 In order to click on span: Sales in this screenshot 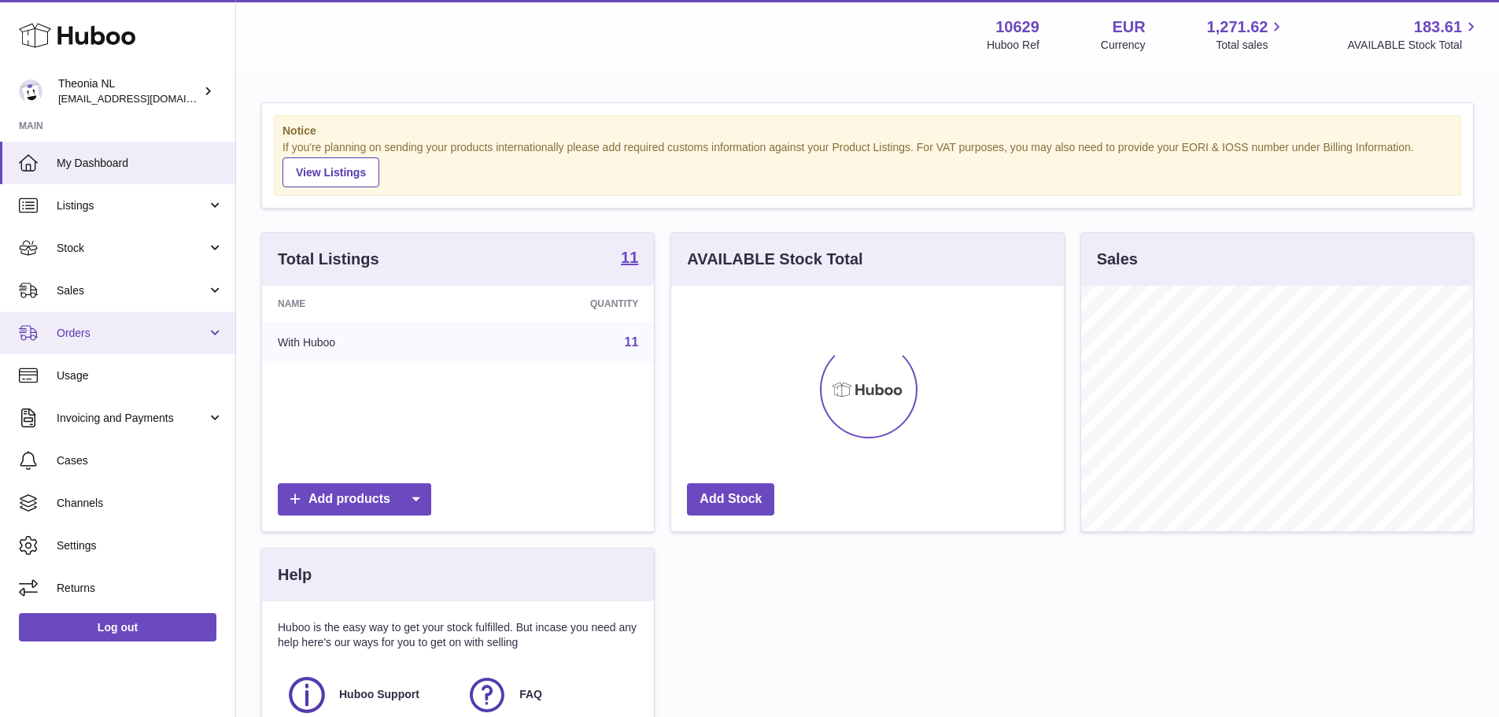, I will do `click(131, 290)`.